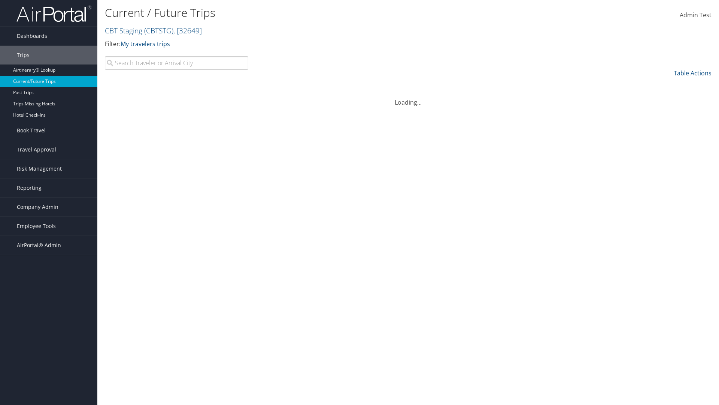 This screenshot has width=719, height=405. Describe the element at coordinates (39, 169) in the screenshot. I see `span: Risk Management` at that location.